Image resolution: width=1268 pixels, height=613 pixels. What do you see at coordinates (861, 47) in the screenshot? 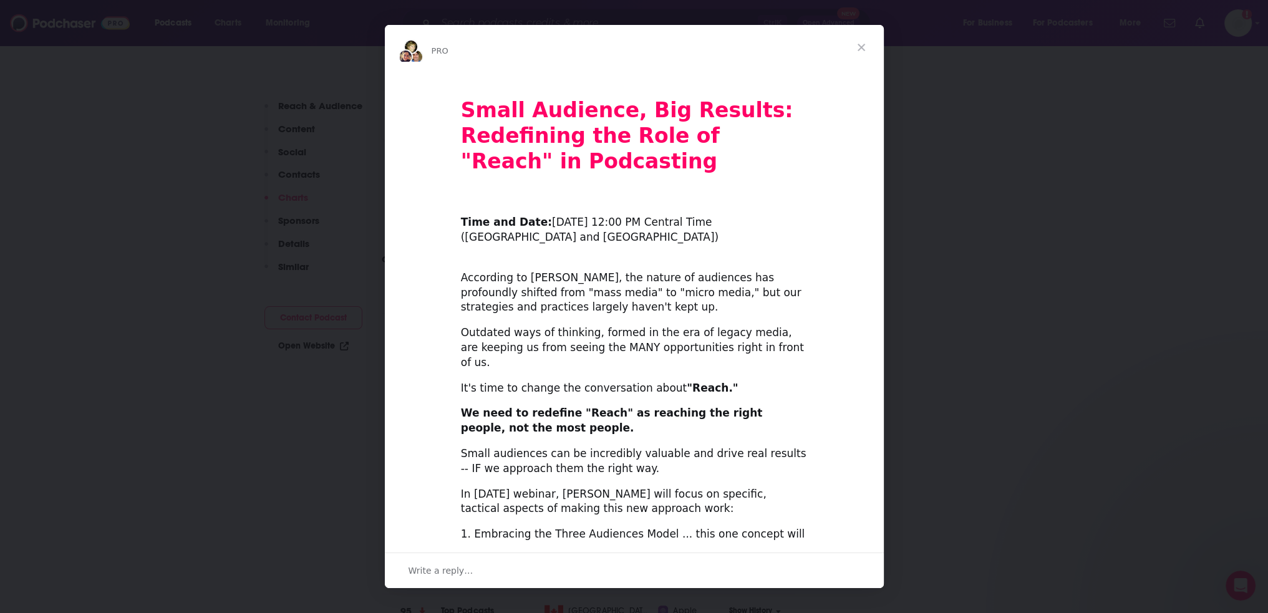
I see `span: Close` at bounding box center [861, 47].